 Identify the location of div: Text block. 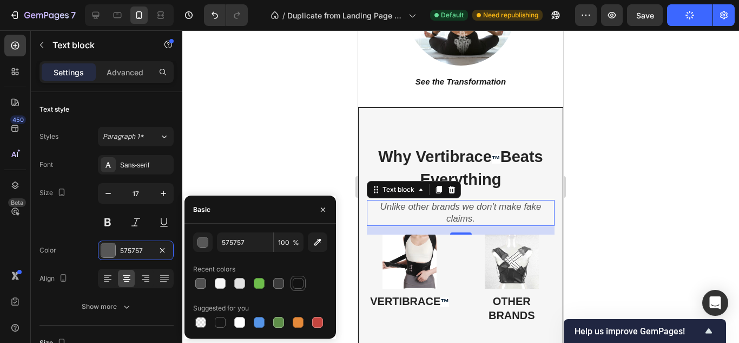
(40, 159).